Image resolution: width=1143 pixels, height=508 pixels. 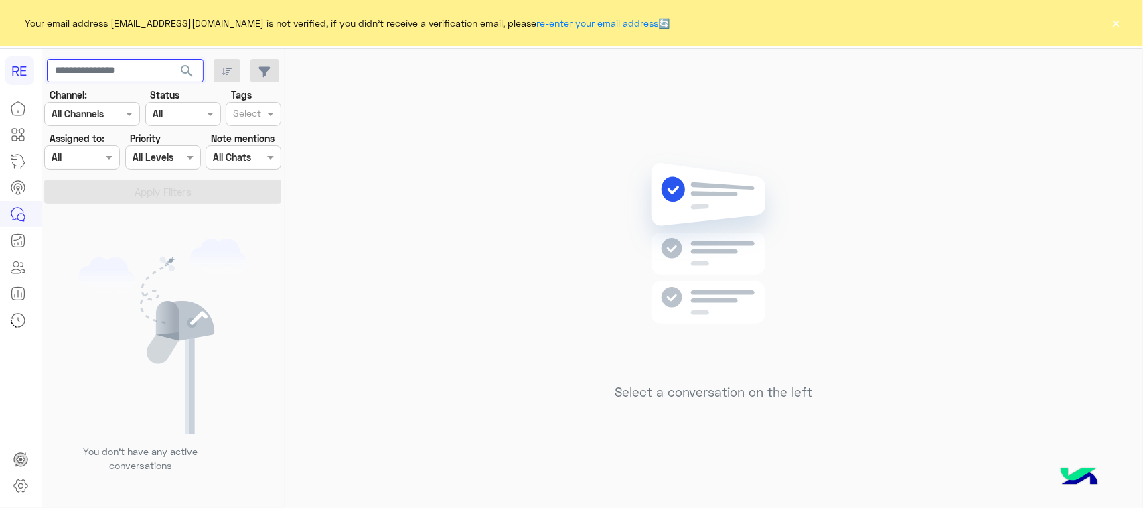 What do you see at coordinates (598, 23) in the screenshot?
I see `a: re-enter your email address` at bounding box center [598, 23].